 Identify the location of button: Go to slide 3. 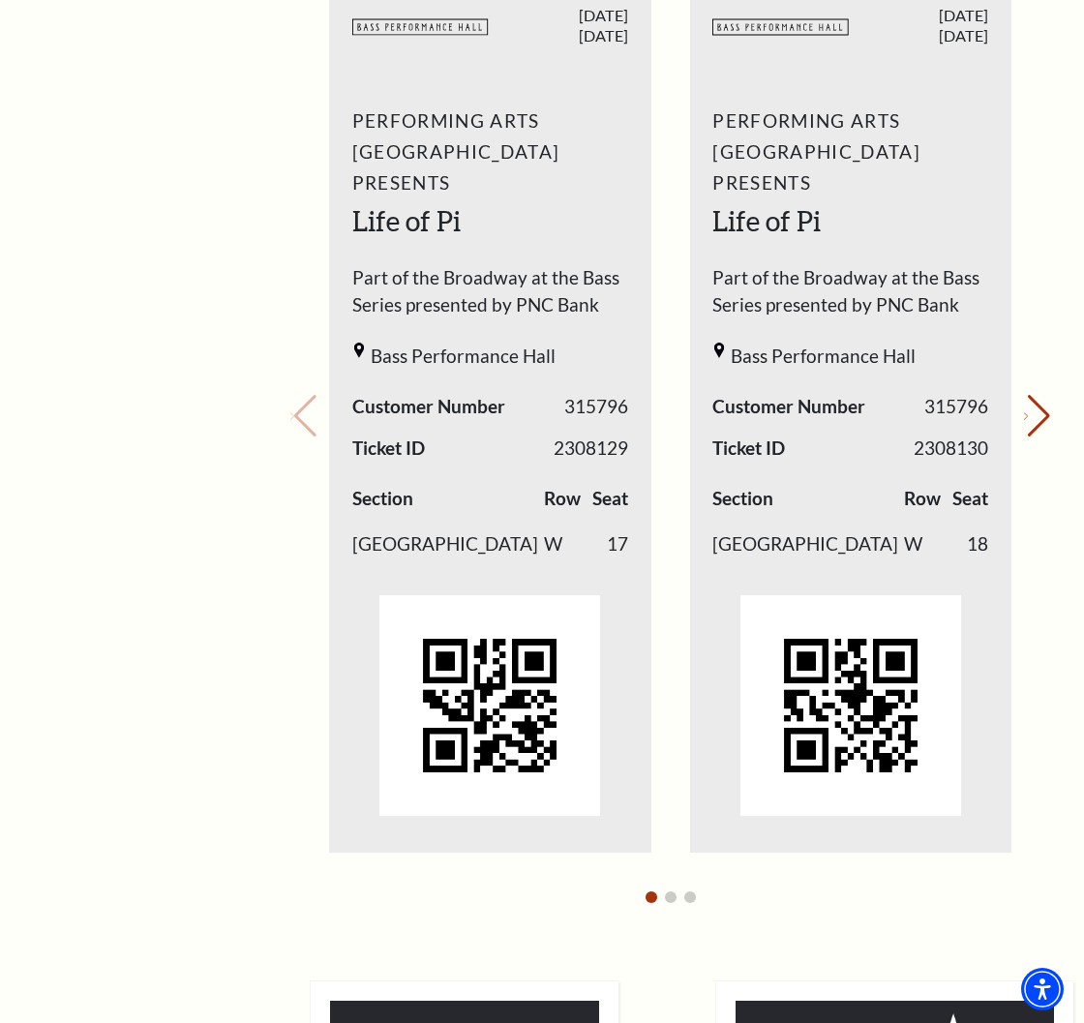
(690, 897).